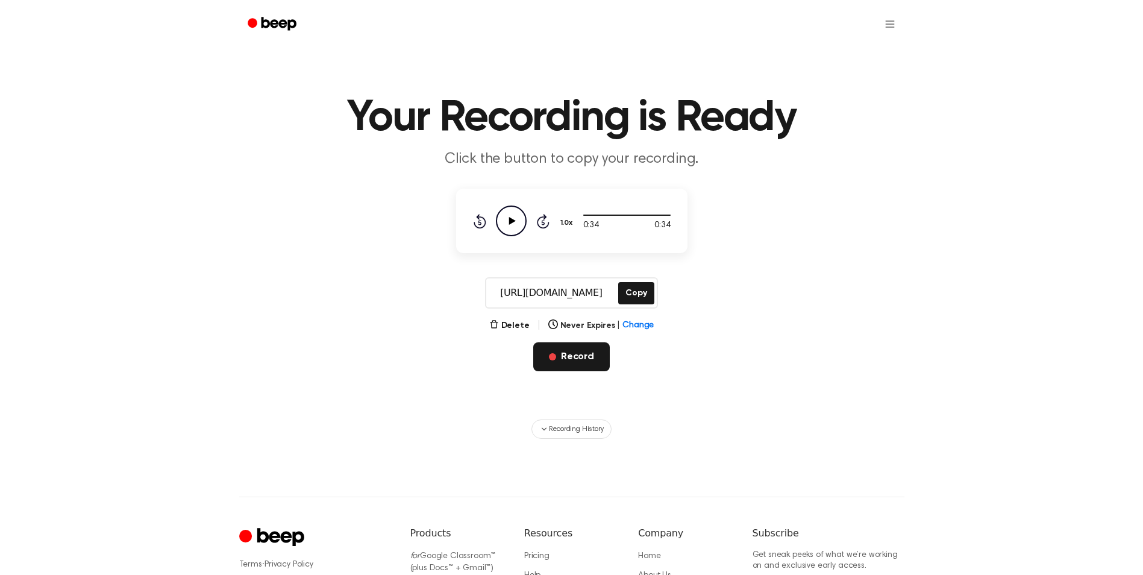 This screenshot has height=575, width=1143. What do you see at coordinates (568, 223) in the screenshot?
I see `button: 1.0x` at bounding box center [568, 223].